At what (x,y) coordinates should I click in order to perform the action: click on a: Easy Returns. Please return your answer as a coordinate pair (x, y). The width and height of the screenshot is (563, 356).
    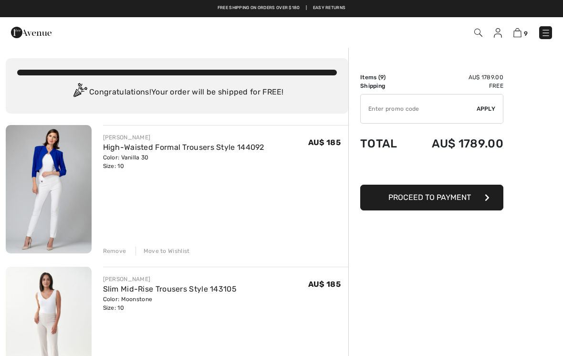
    Looking at the image, I should click on (329, 8).